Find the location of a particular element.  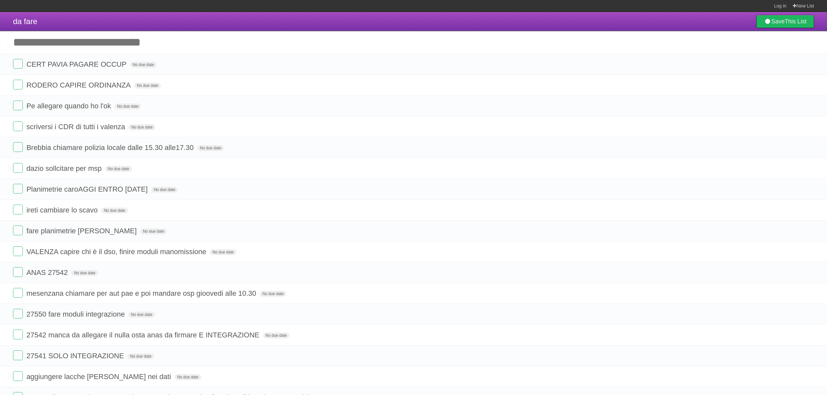

span: CERT PAVIA PAGARE OCCUP is located at coordinates (77, 64).